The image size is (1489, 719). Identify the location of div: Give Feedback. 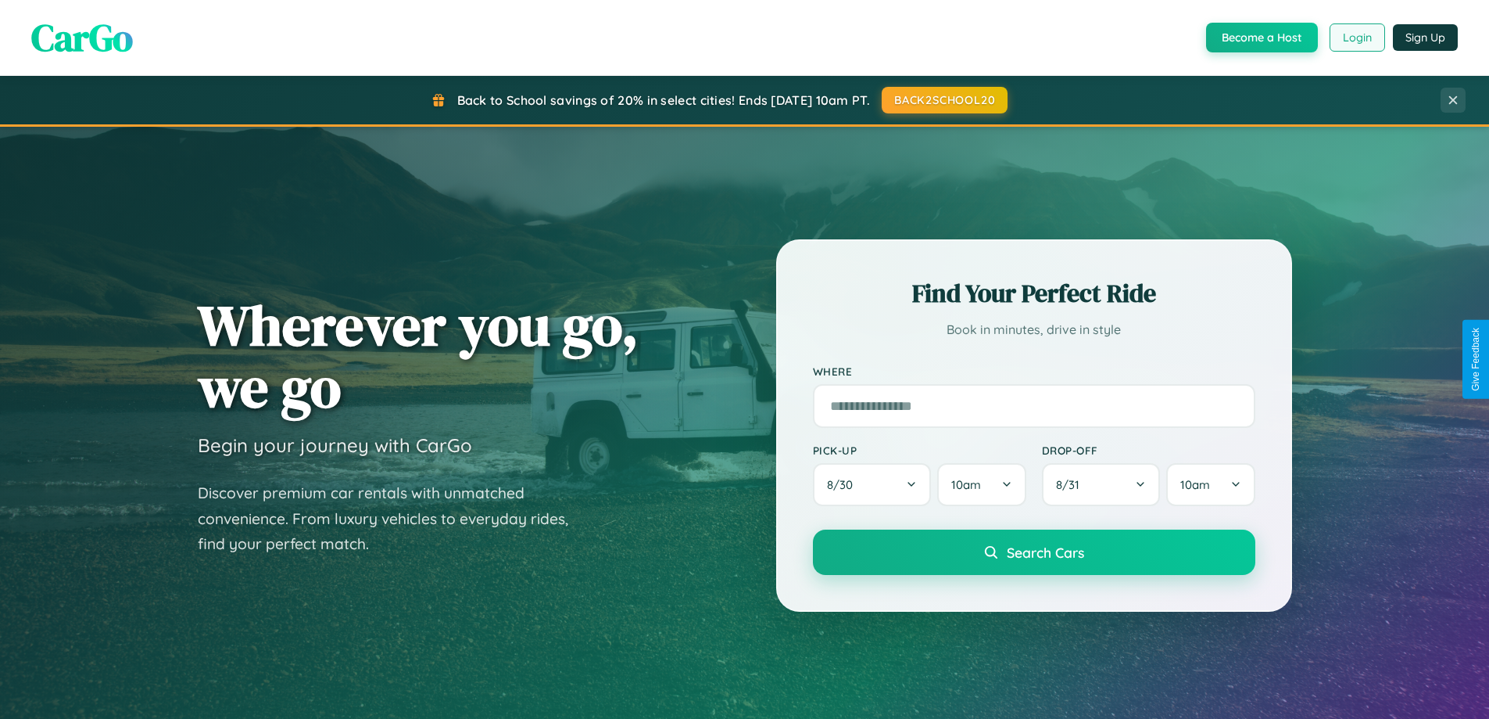
(1476, 359).